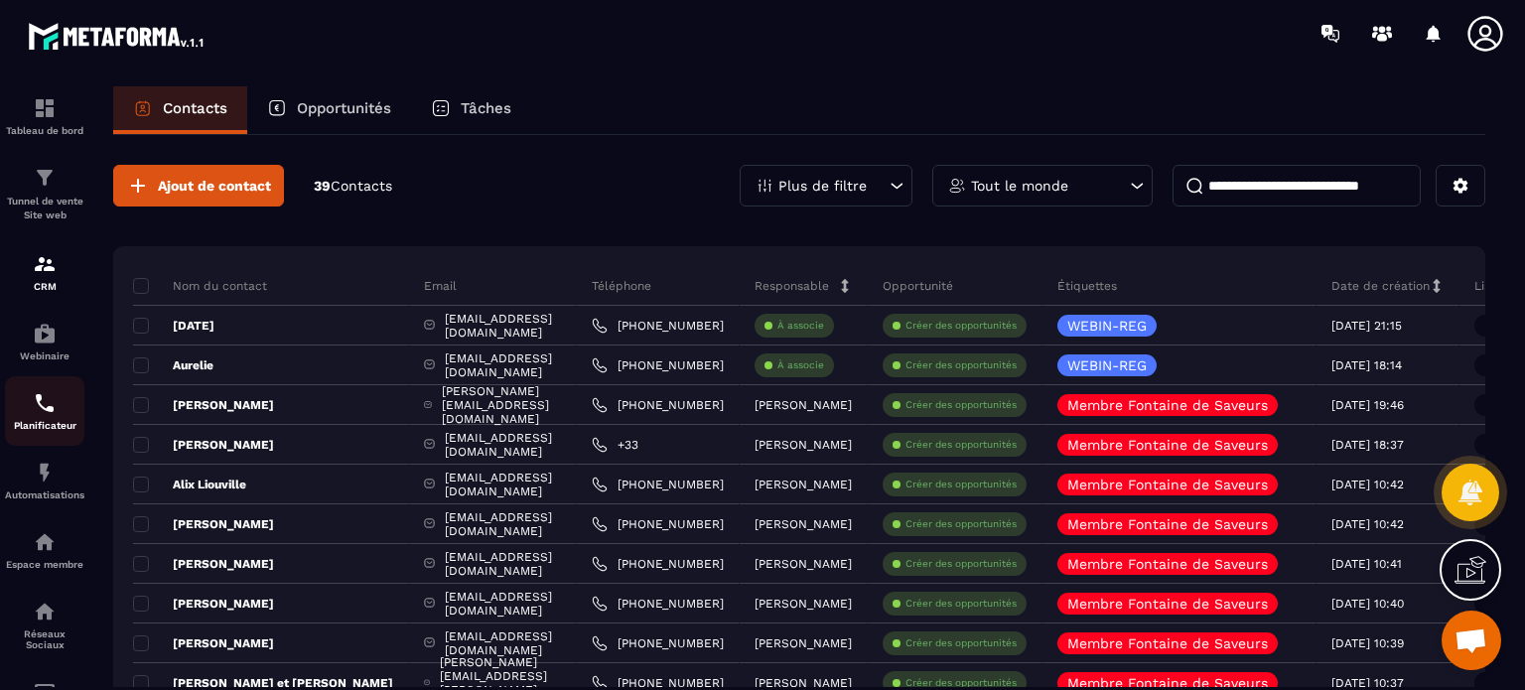 Image resolution: width=1525 pixels, height=690 pixels. What do you see at coordinates (45, 639) in the screenshot?
I see `p: Réseaux Sociaux` at bounding box center [45, 639].